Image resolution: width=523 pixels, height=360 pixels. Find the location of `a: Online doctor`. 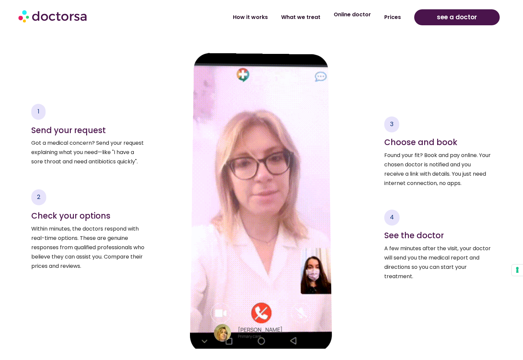

a: Online doctor is located at coordinates (352, 15).